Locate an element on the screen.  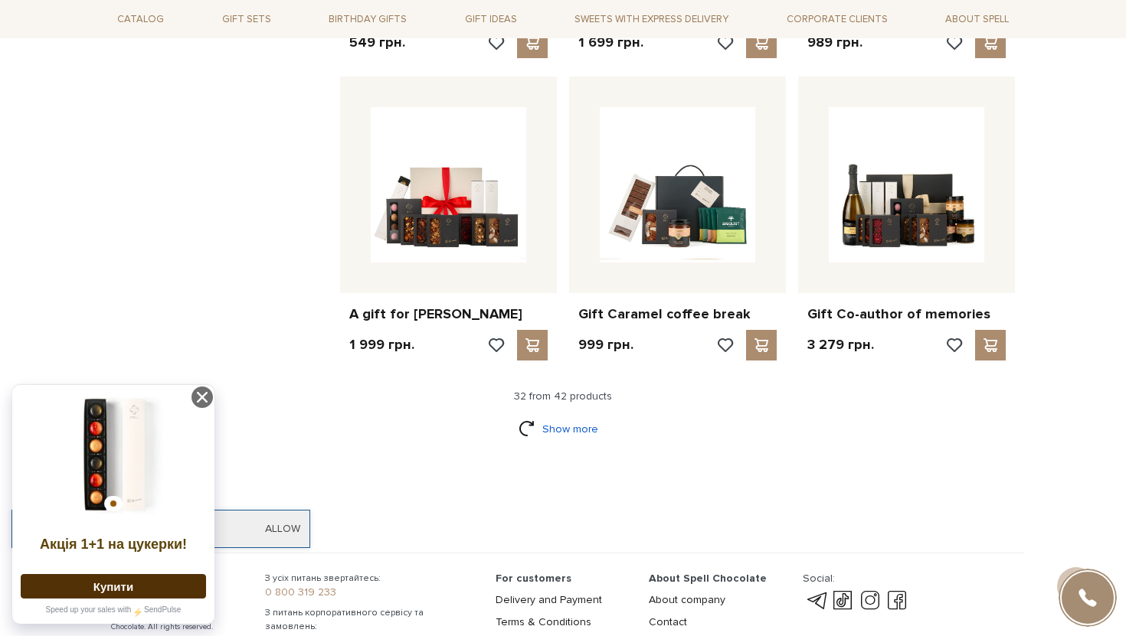
a: About company is located at coordinates (687, 600).